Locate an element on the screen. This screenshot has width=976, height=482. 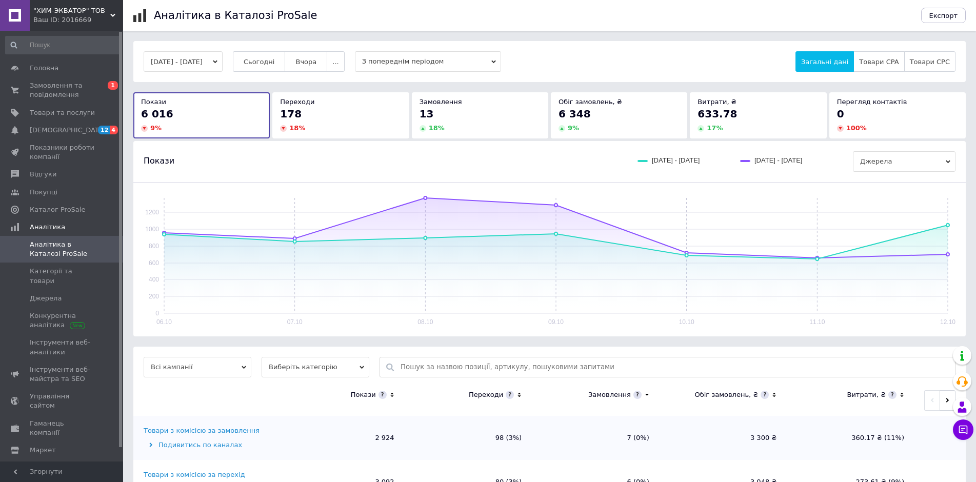
text: 0 is located at coordinates (157, 313).